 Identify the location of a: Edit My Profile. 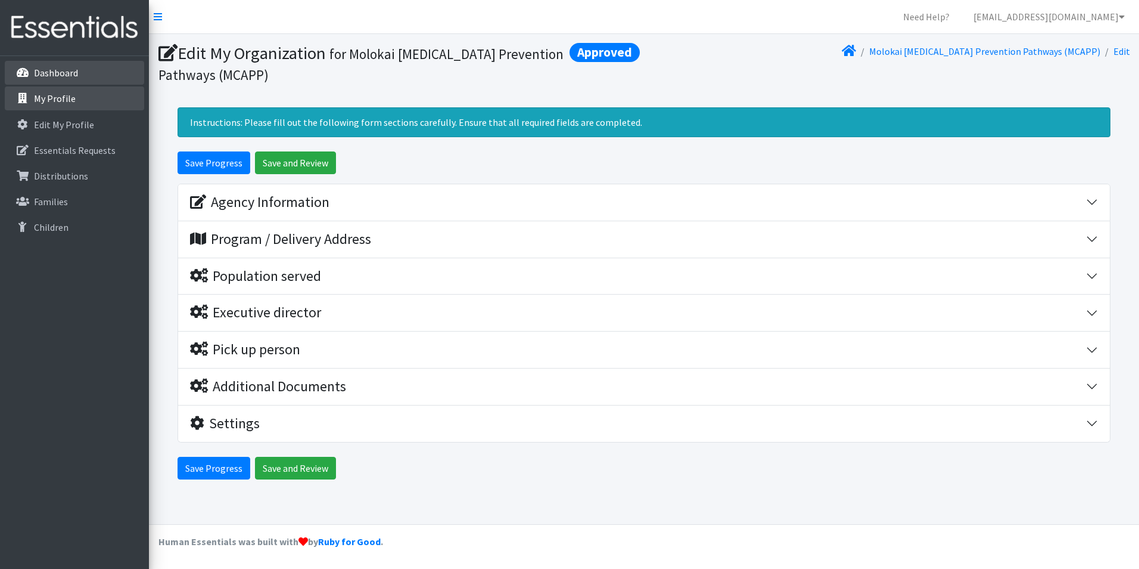
(74, 125).